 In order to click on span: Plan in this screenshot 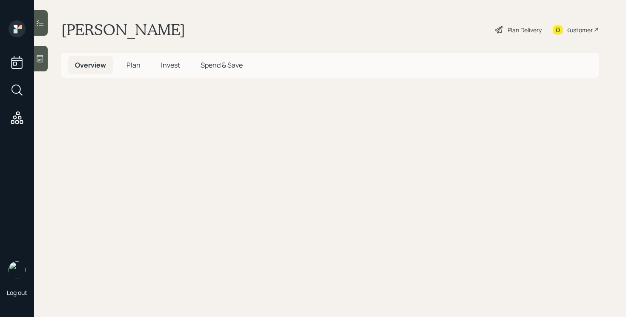, I will do `click(133, 65)`.